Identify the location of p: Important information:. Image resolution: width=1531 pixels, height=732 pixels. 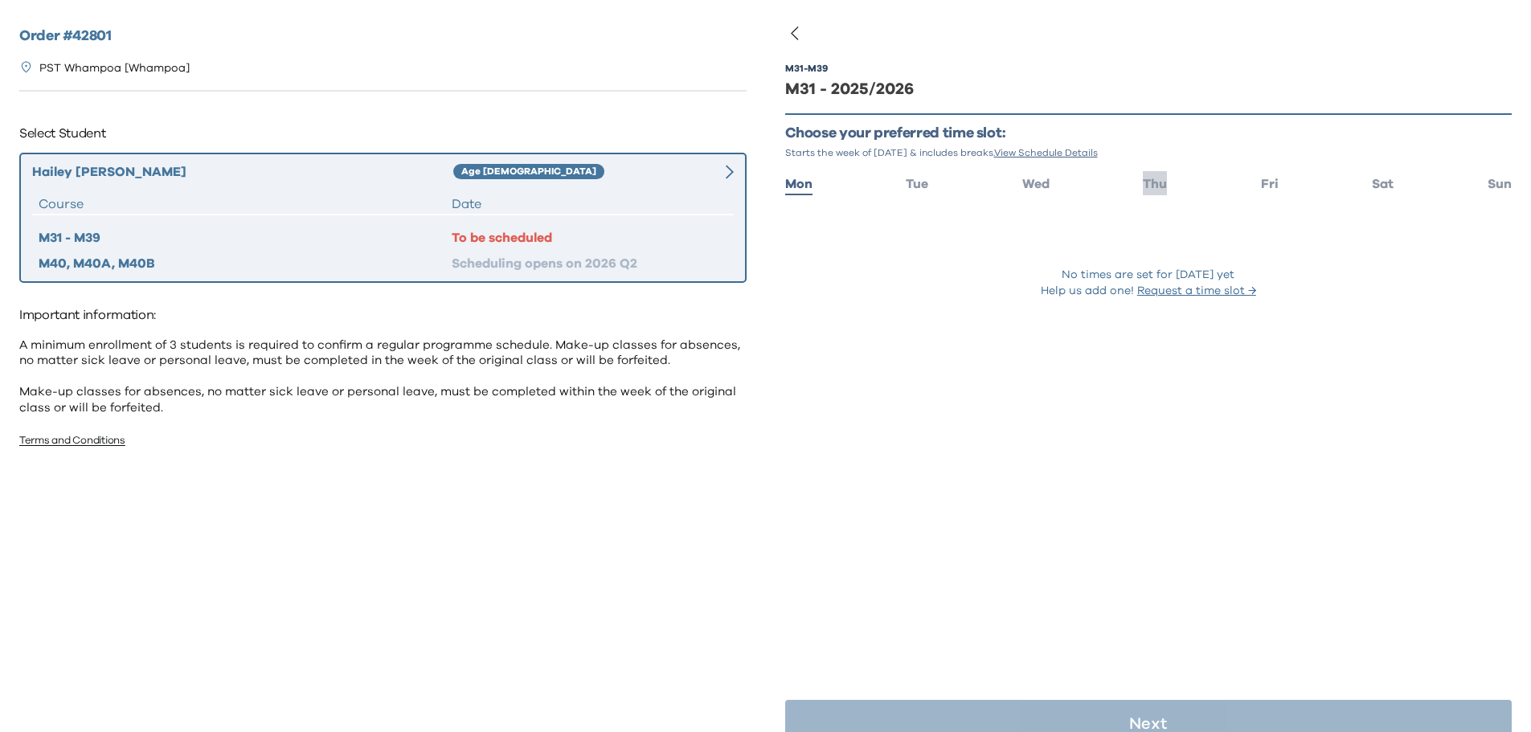
(382, 315).